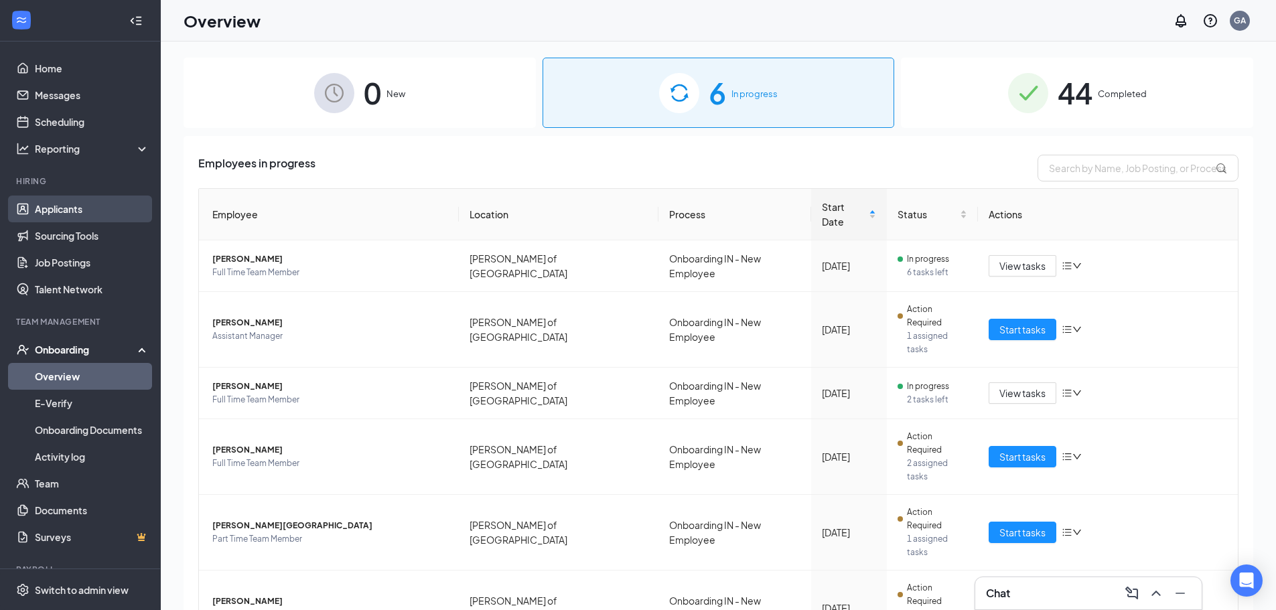  Describe the element at coordinates (92, 149) in the screenshot. I see `div: Reporting` at that location.